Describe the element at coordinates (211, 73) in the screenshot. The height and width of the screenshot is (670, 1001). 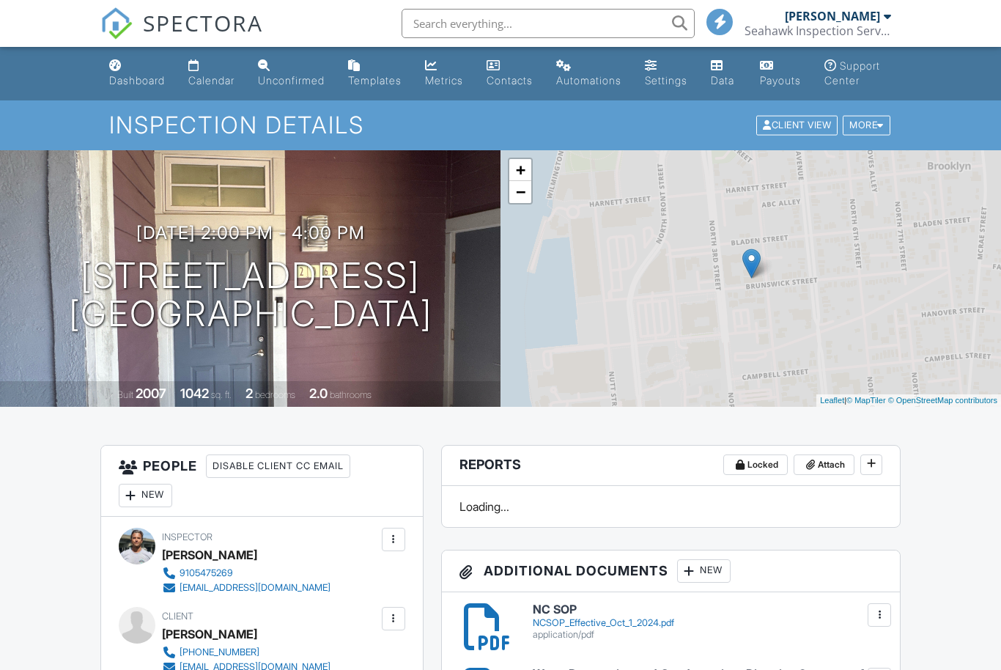
I see `a: Calendar` at that location.